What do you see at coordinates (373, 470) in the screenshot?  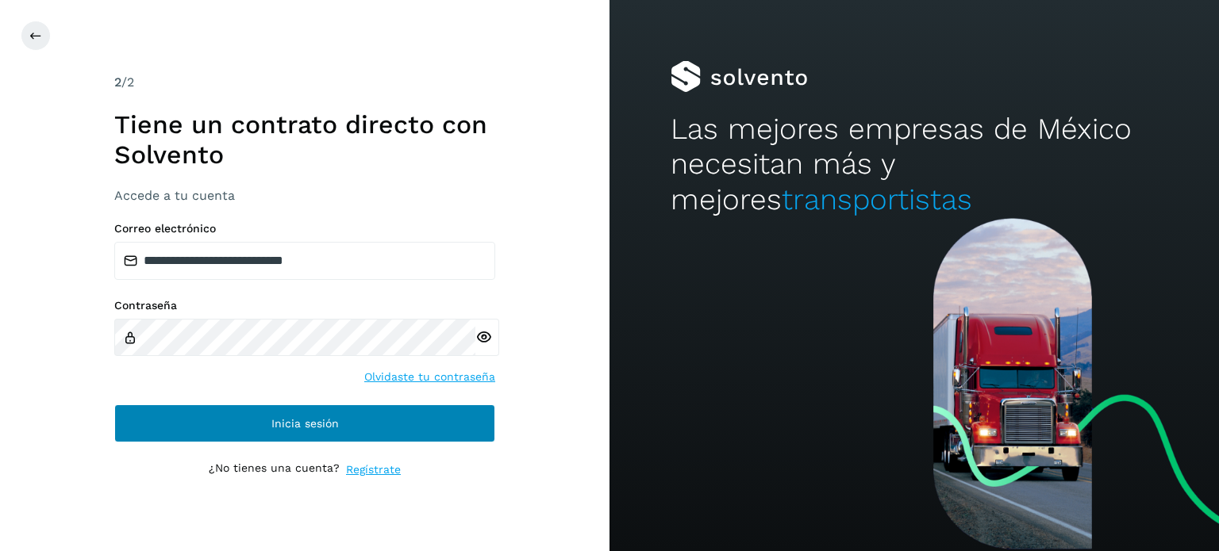 I see `a: Regístrate` at bounding box center [373, 470].